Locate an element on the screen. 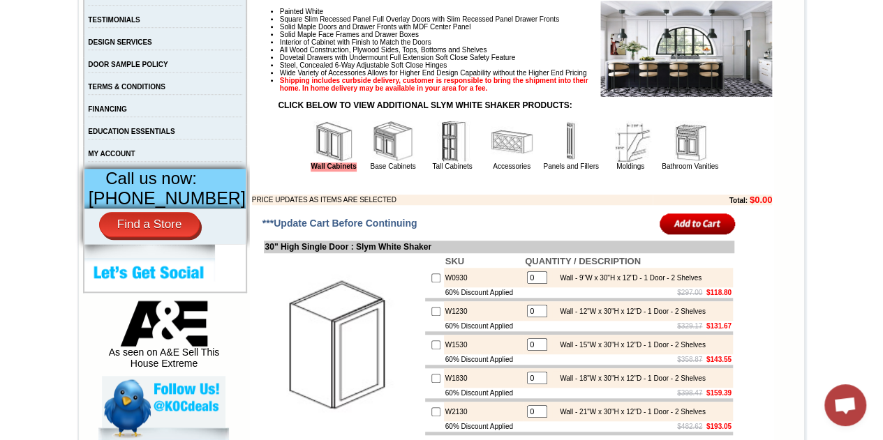  span: Painted White is located at coordinates (302, 11).